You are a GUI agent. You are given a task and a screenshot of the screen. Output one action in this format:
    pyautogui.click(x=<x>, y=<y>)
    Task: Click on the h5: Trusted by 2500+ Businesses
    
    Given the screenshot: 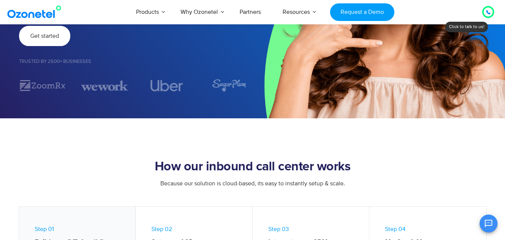 What is the action you would take?
    pyautogui.click(x=136, y=61)
    